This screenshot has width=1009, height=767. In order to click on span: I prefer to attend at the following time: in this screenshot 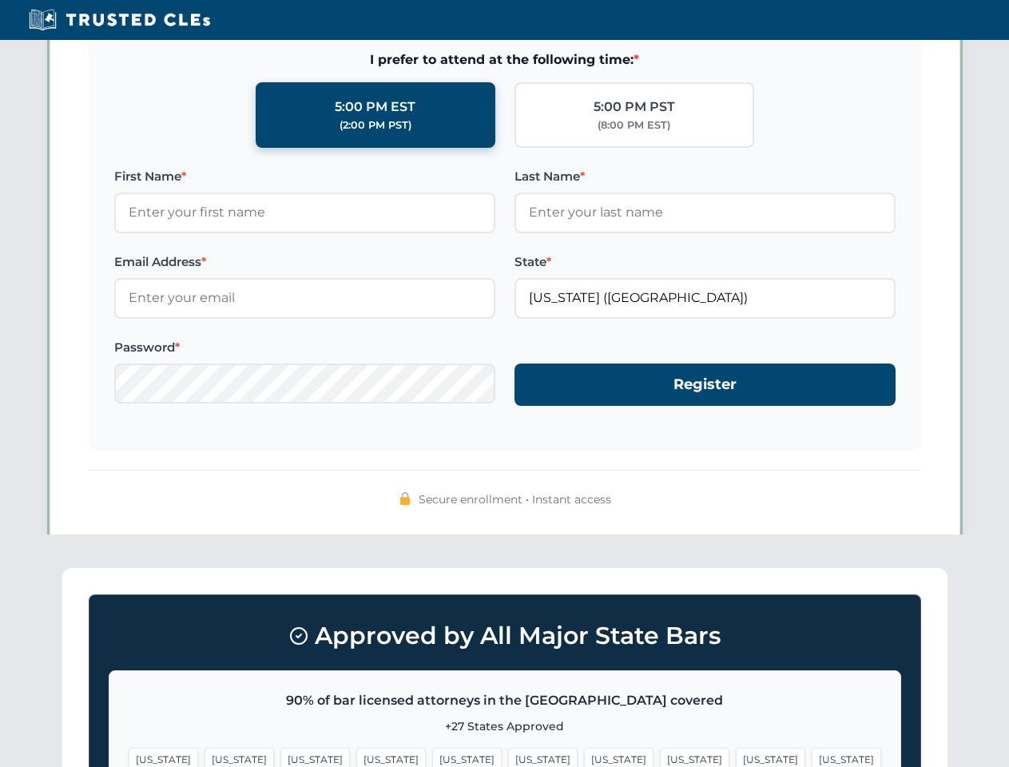, I will do `click(505, 60)`.